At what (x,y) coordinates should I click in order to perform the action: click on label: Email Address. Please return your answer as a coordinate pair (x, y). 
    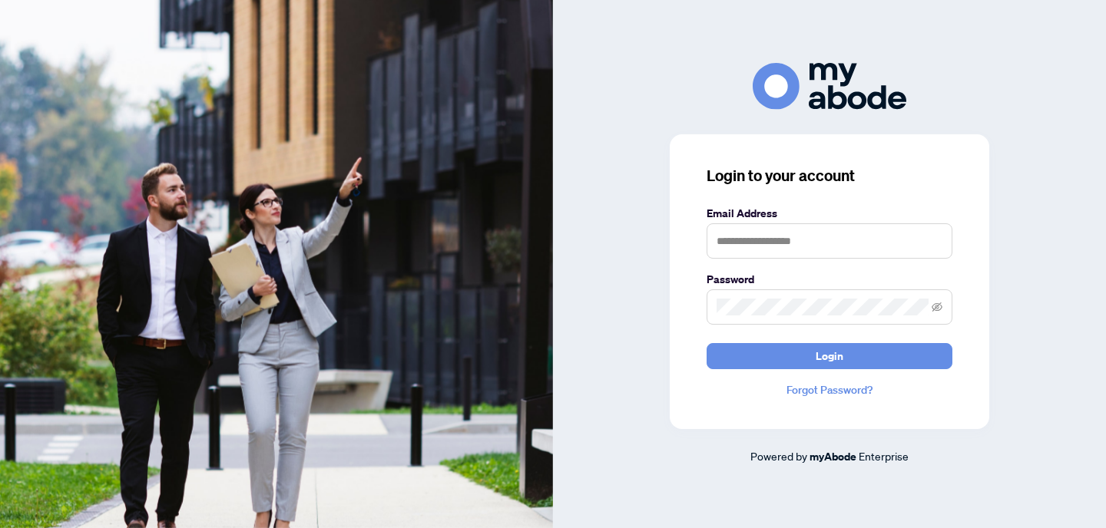
    Looking at the image, I should click on (829, 213).